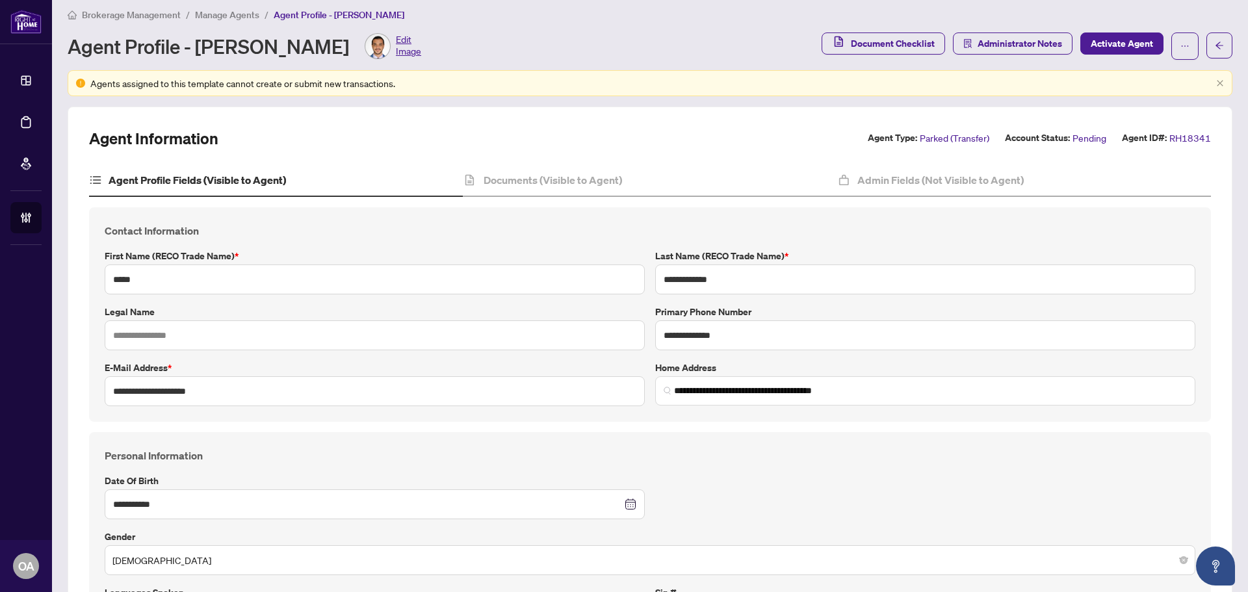 Image resolution: width=1248 pixels, height=592 pixels. I want to click on label: Last Name (RECO Trade Name), so click(925, 256).